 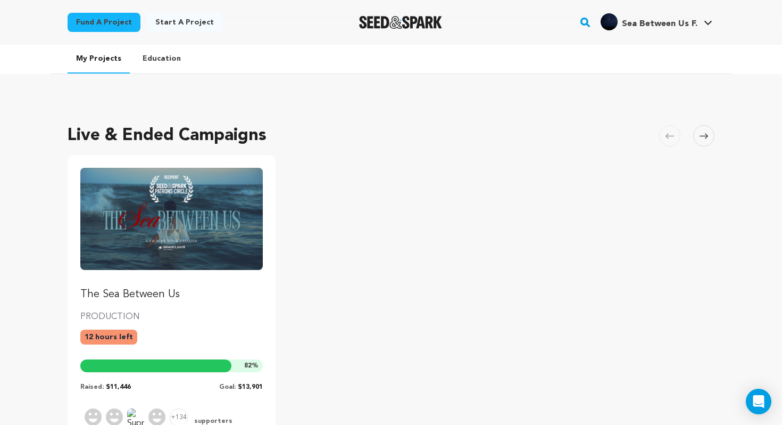 I want to click on span: Raised:, so click(x=92, y=387).